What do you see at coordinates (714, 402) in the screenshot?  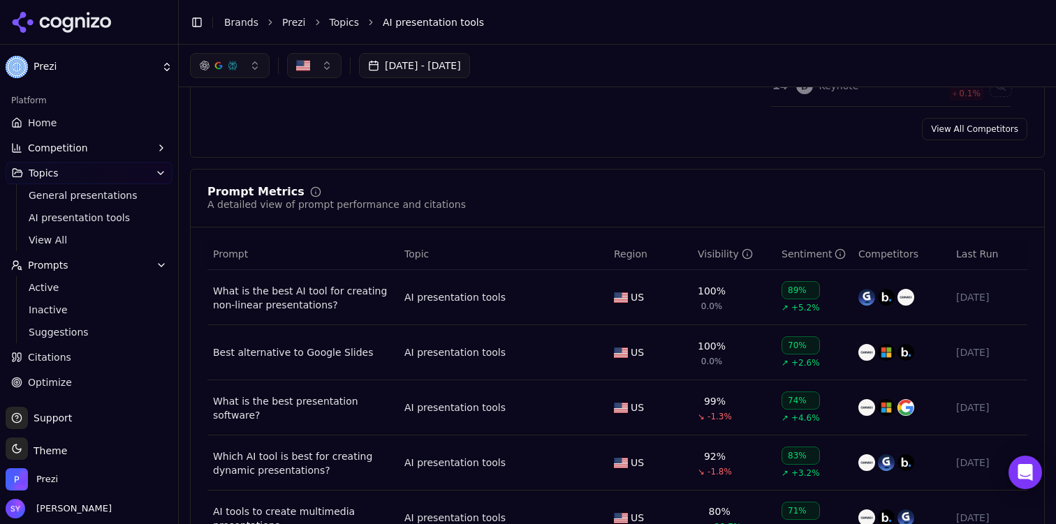 I see `div: 99%` at bounding box center [714, 402].